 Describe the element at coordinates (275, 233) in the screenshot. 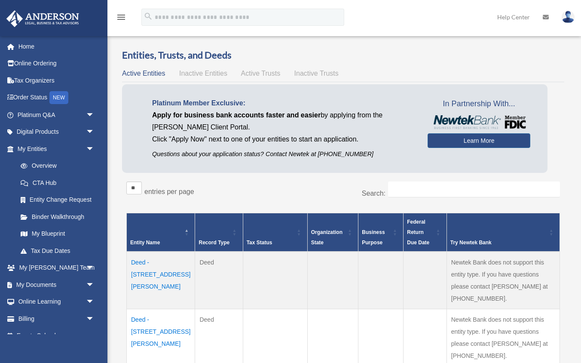

I see `th: Tax Status: Activate to sort` at that location.